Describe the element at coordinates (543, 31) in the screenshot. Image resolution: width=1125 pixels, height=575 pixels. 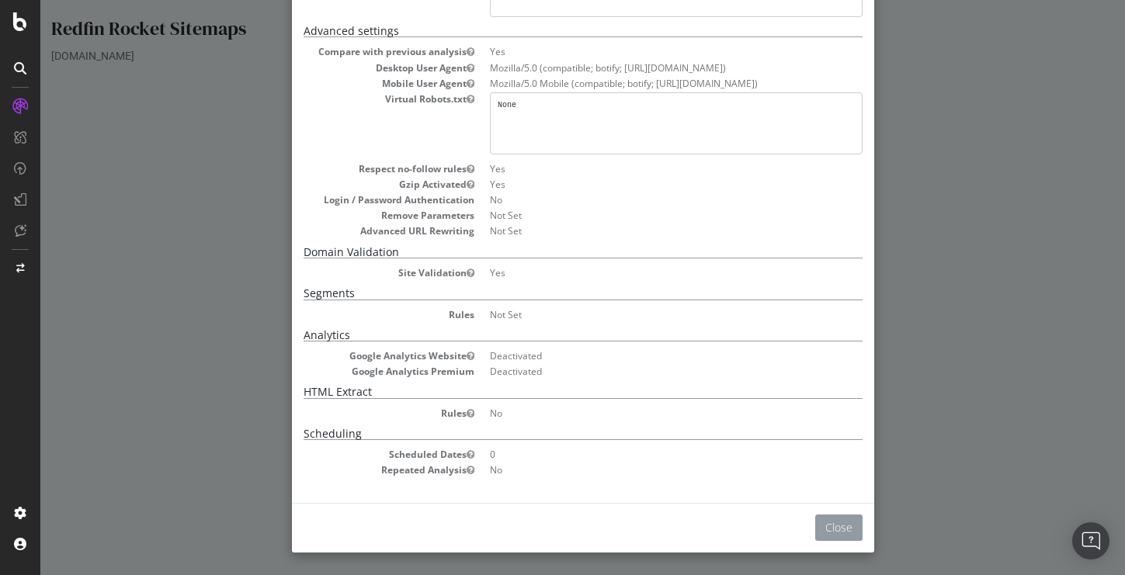
I see `h5: Advanced settings` at that location.